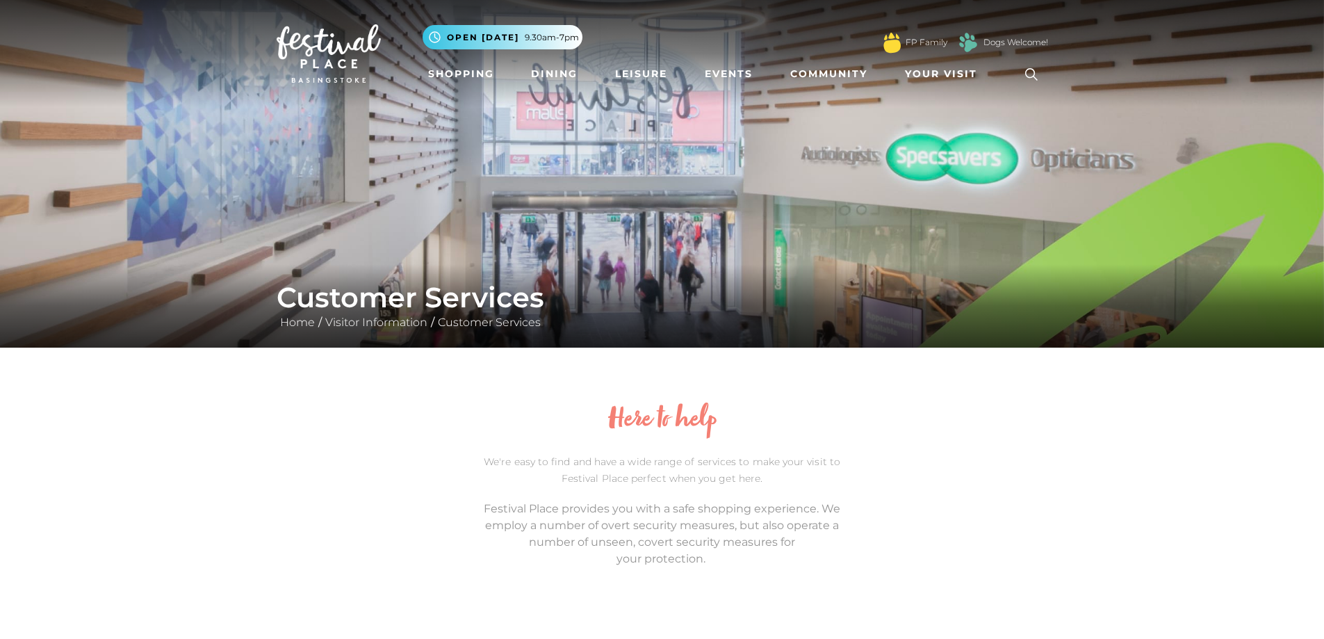 Image resolution: width=1324 pixels, height=639 pixels. Describe the element at coordinates (662, 420) in the screenshot. I see `h2: Here to help` at that location.